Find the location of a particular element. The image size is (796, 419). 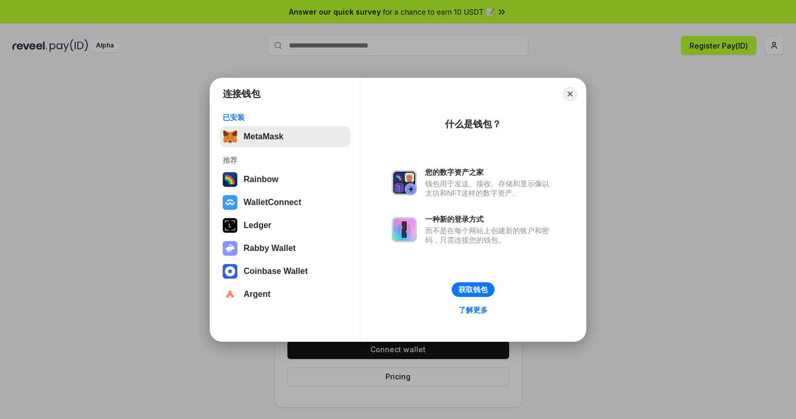

img: svg+xml,%3Csvg%20fill%3D%22none%22%20height%3D%2233%22%20viewBox%3D%220%200%2035%2033%22%20width%... is located at coordinates (230, 137).